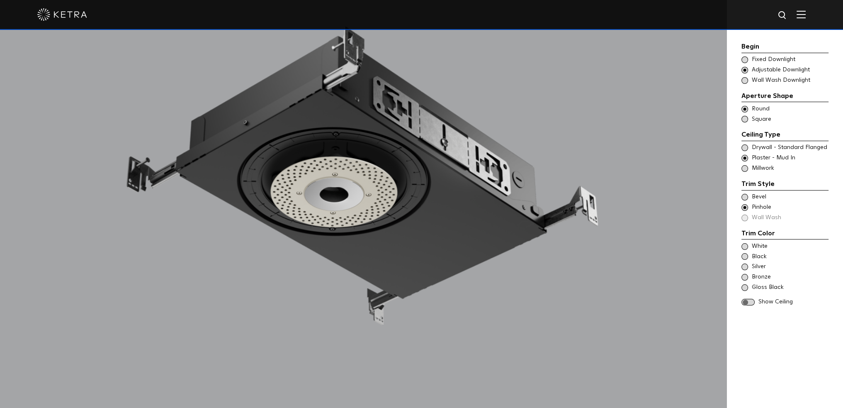 This screenshot has height=408, width=843. I want to click on div: Trim Style, so click(785, 185).